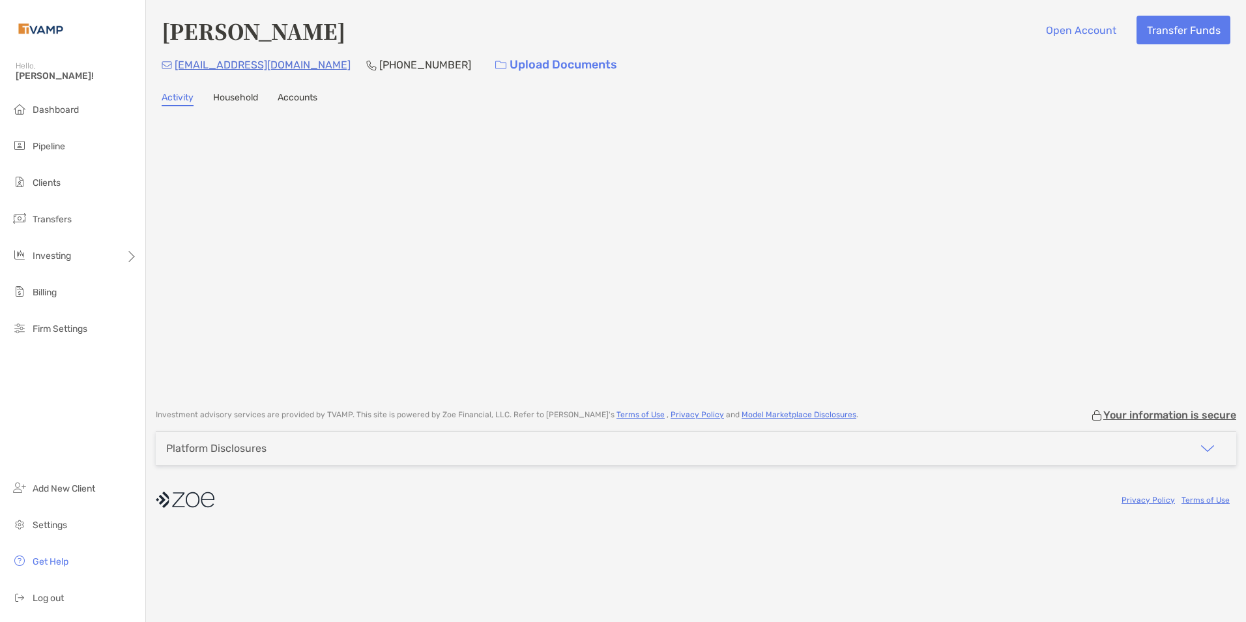  What do you see at coordinates (167, 65) in the screenshot?
I see `img: Email Icon` at bounding box center [167, 65].